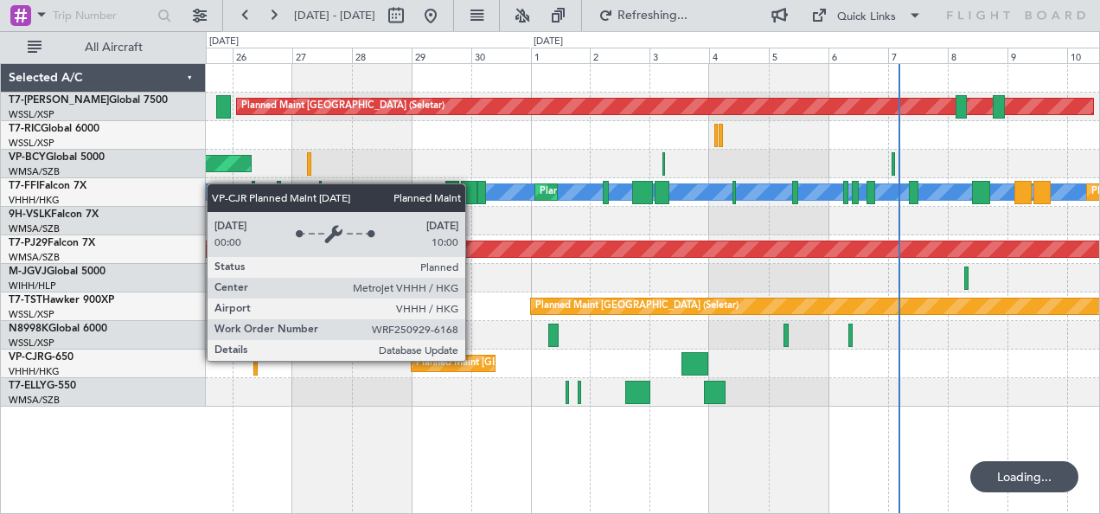 Image resolution: width=1100 pixels, height=514 pixels. Describe the element at coordinates (113, 48) in the screenshot. I see `span: All Aircraft` at that location.